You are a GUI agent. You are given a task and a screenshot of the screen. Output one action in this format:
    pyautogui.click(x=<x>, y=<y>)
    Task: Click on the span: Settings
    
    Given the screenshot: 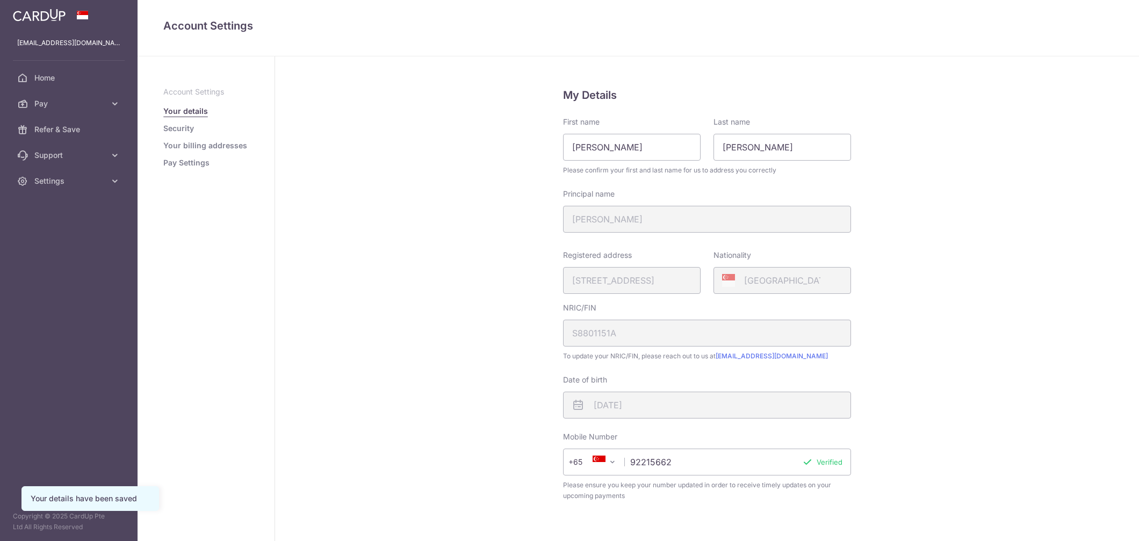 What is the action you would take?
    pyautogui.click(x=70, y=181)
    